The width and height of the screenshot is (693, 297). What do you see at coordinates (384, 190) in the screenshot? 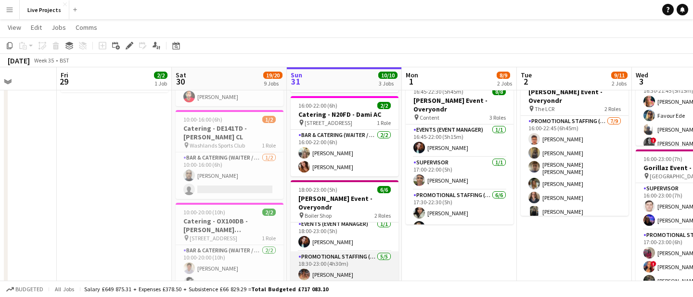
I see `span: 6/6` at bounding box center [384, 190].